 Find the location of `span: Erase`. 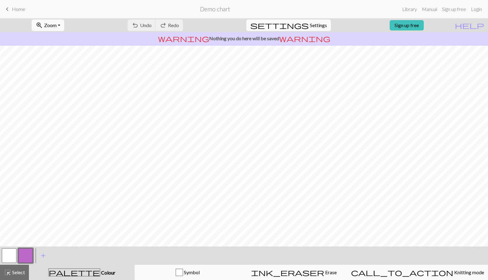

span: Erase is located at coordinates (330, 272).